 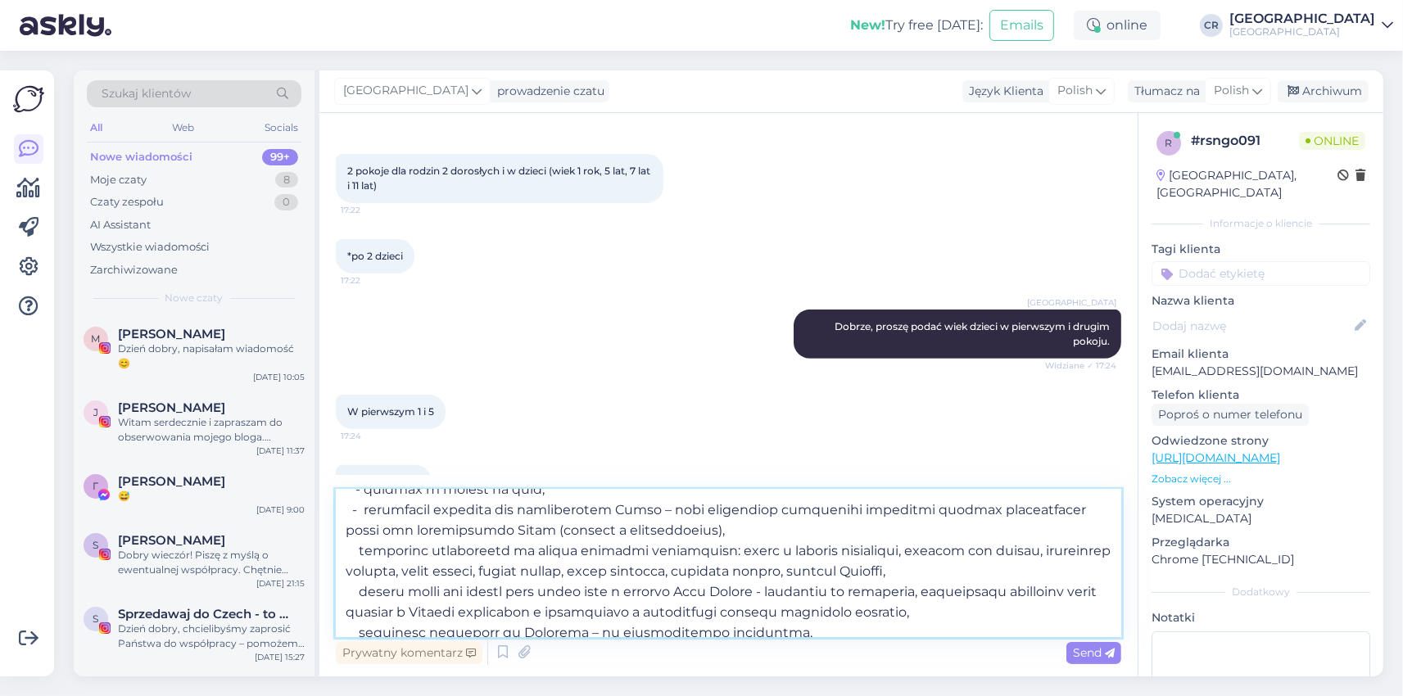 What do you see at coordinates (728, 563) in the screenshot?
I see `textarea: Loremipsum dolor s ametco adipisc "Elitsedd Eiusmo Tempor Incididunt u Labore" etdolore - magnaal...` at bounding box center [728, 563].